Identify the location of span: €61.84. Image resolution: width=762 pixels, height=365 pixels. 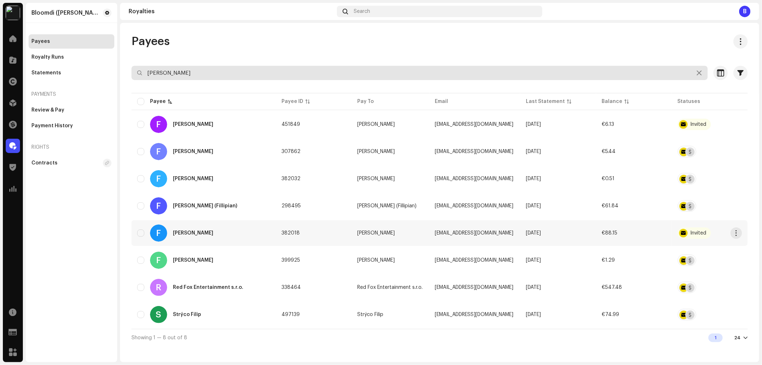
(610, 206).